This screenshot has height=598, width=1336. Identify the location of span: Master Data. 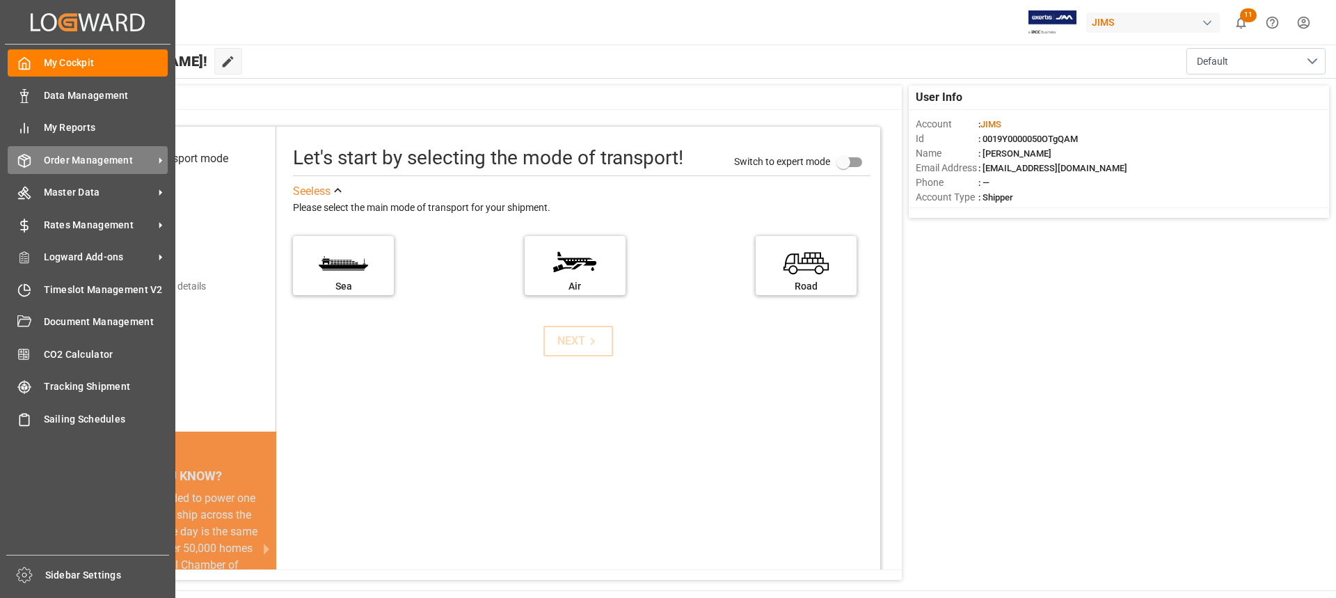
(99, 192).